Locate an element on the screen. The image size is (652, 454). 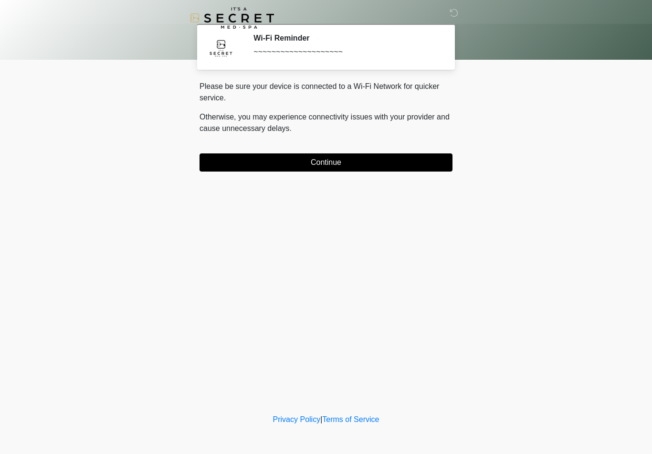
img: It's A Secret Med Spa Logo is located at coordinates (232, 18).